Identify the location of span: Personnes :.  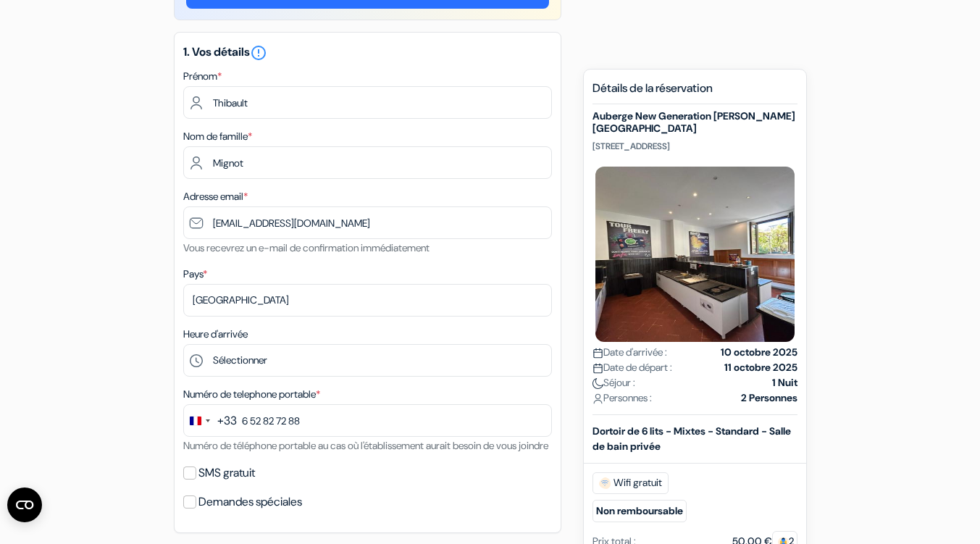
(622, 398).